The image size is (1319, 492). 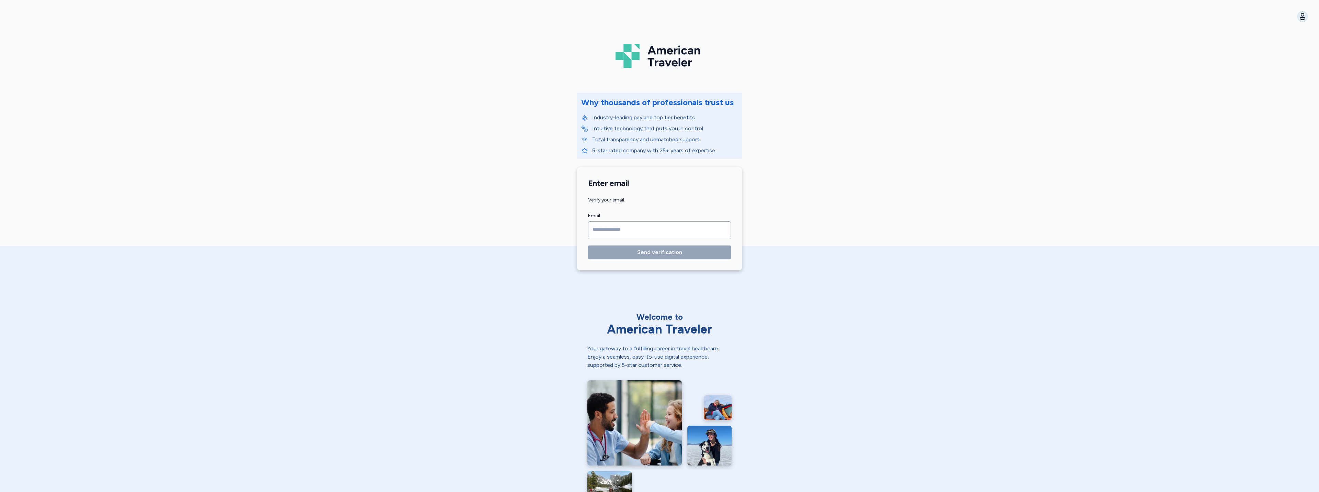 What do you see at coordinates (665, 139) in the screenshot?
I see `p: Total transparency and unmatched support` at bounding box center [665, 139].